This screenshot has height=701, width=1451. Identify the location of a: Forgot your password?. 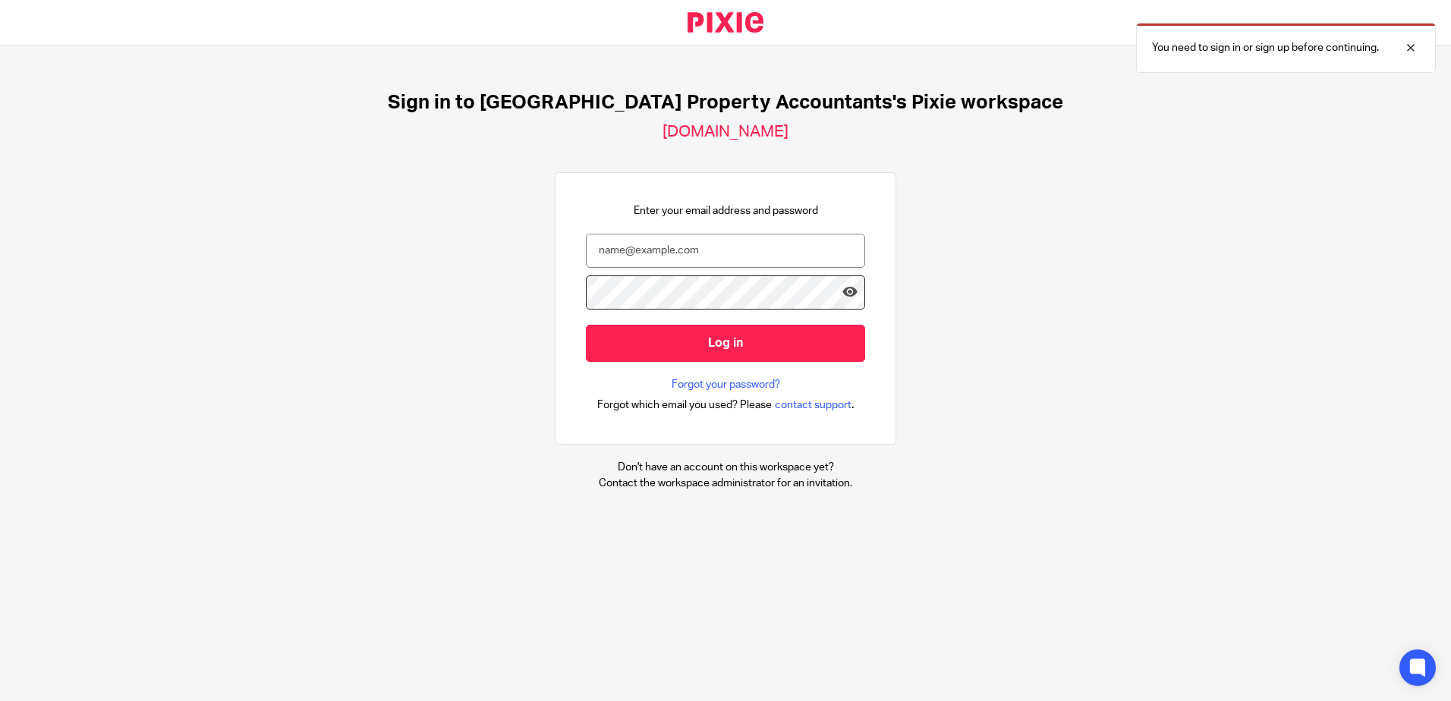
(726, 385).